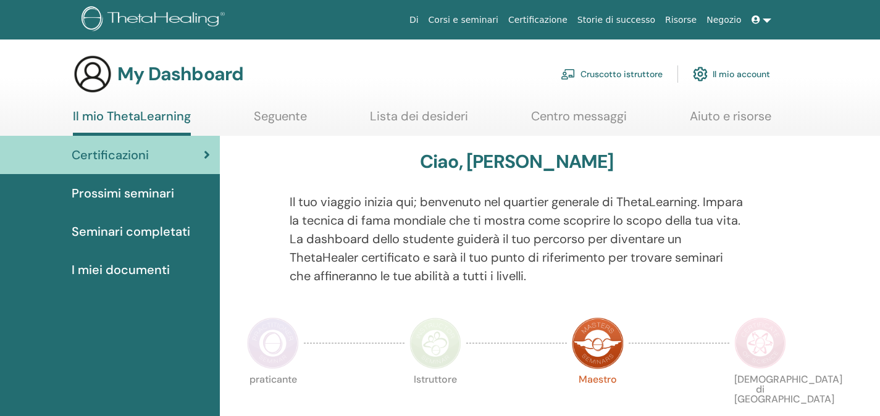  What do you see at coordinates (724, 20) in the screenshot?
I see `a: Negozio` at bounding box center [724, 20].